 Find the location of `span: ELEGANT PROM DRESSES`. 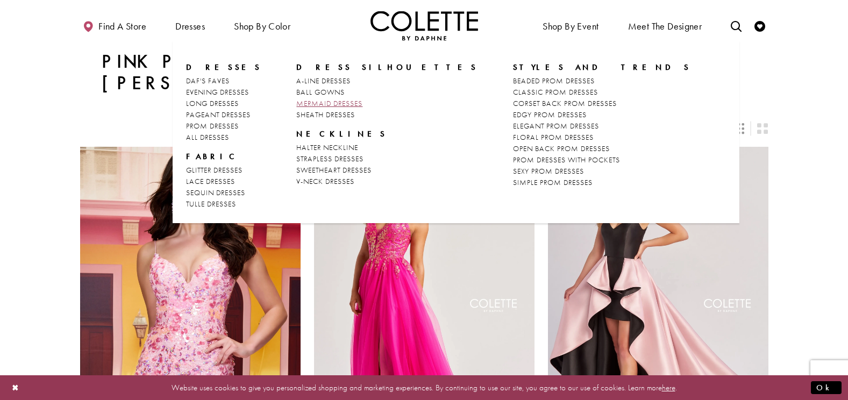

span: ELEGANT PROM DRESSES is located at coordinates (556, 126).